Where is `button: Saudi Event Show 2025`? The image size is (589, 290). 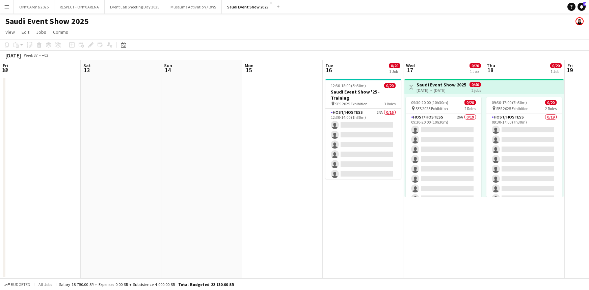
button: Saudi Event Show 2025 is located at coordinates (248, 7).